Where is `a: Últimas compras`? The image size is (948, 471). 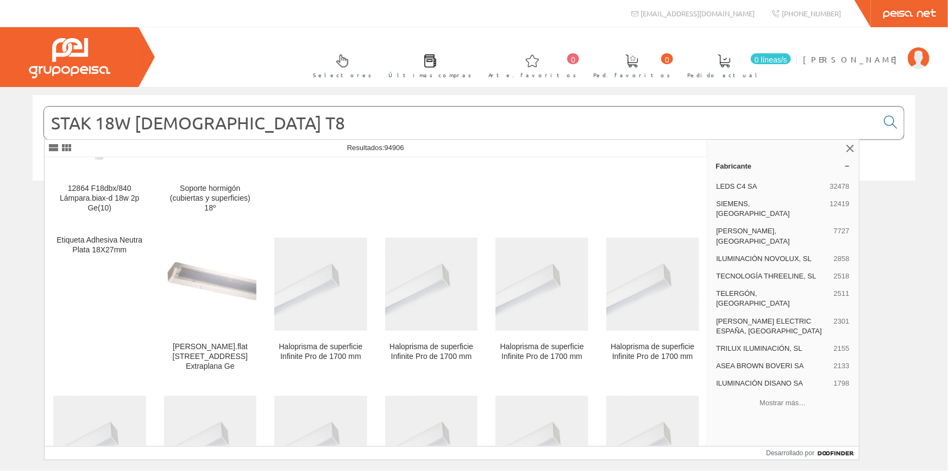
a: Últimas compras is located at coordinates (427, 65).